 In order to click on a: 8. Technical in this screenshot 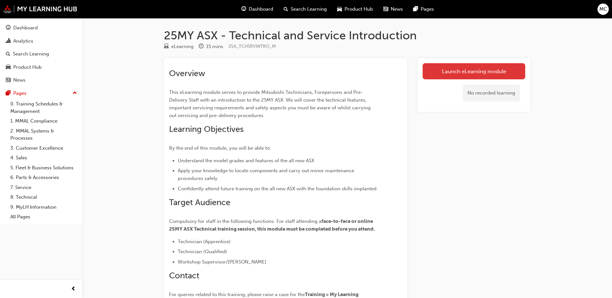, I will do `click(44, 197)`.